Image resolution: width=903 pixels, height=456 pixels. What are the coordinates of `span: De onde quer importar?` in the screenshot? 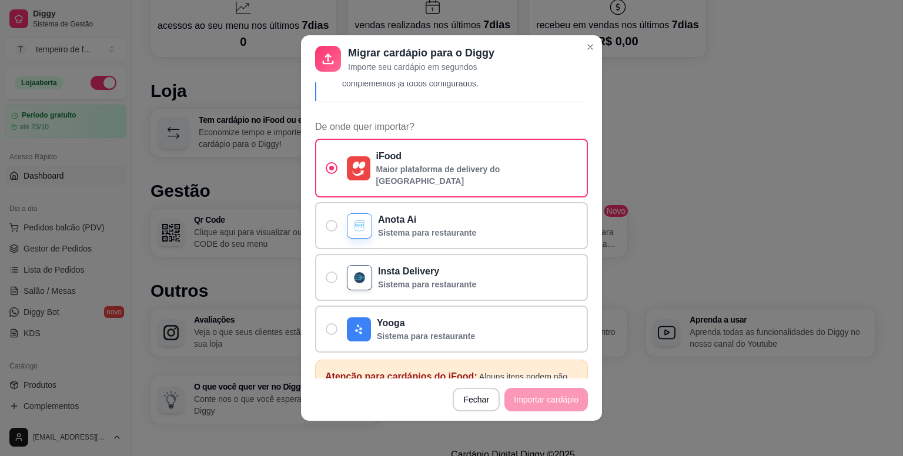 It's located at (452, 127).